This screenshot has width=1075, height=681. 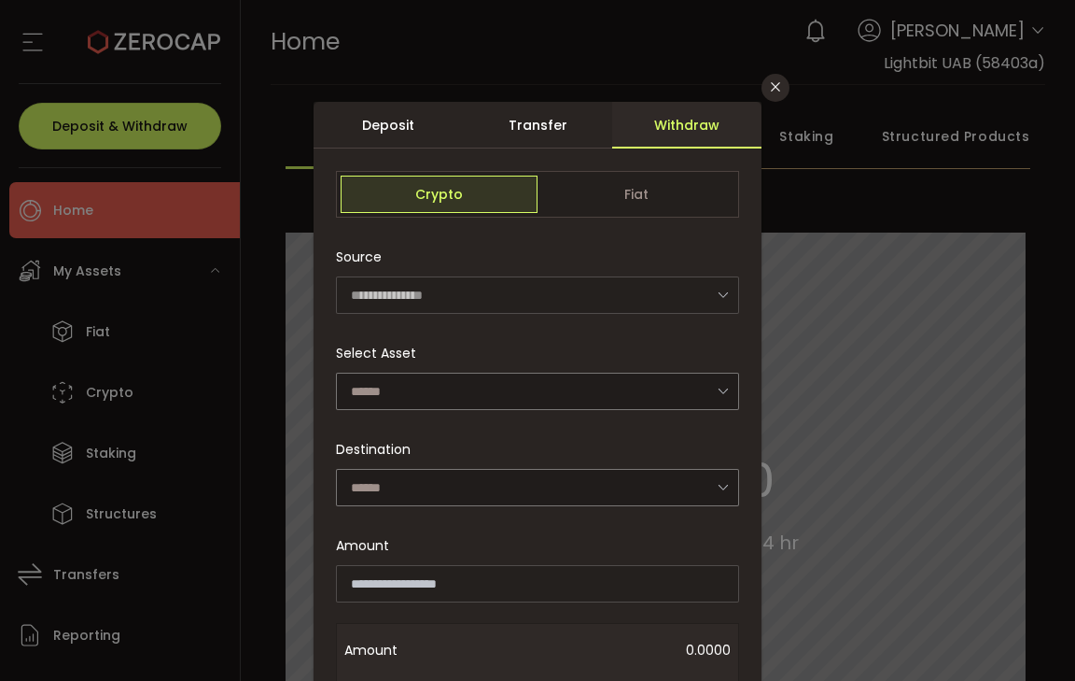 I want to click on span: 0.0000, so click(x=612, y=650).